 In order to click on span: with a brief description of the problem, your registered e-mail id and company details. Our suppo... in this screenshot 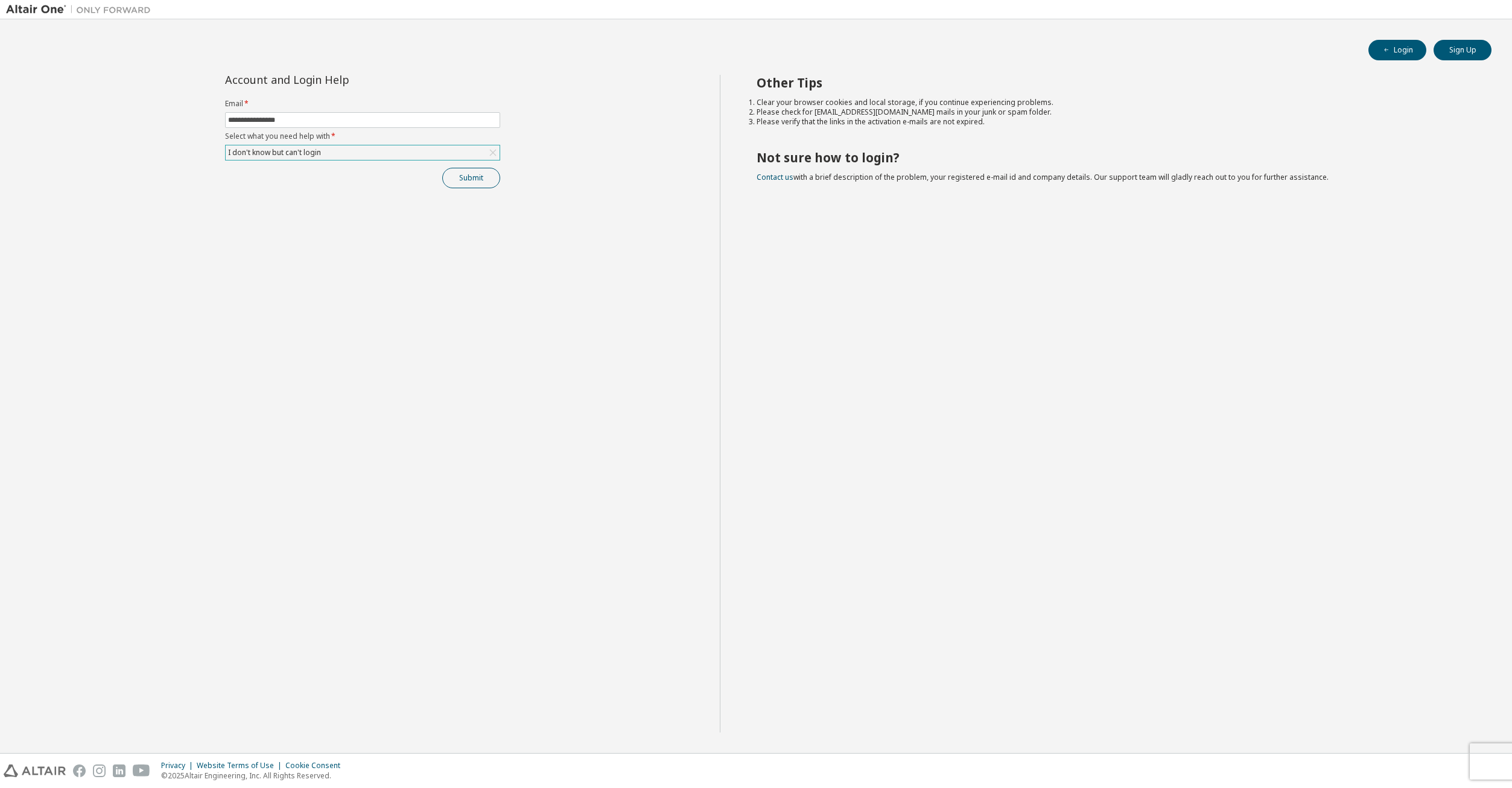, I will do `click(1043, 177)`.